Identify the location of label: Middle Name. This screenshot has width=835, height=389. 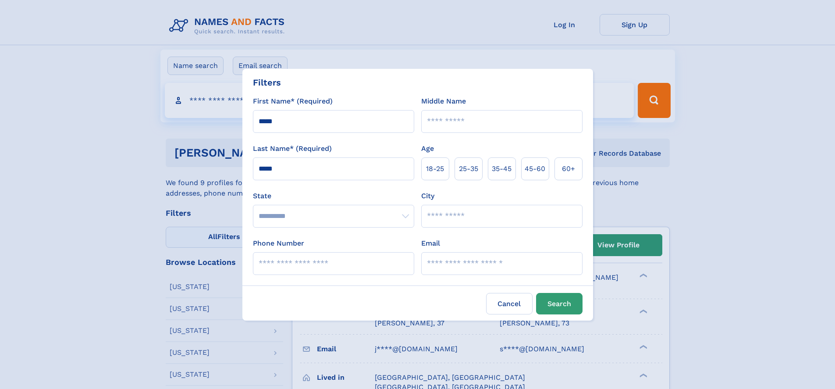
(443, 101).